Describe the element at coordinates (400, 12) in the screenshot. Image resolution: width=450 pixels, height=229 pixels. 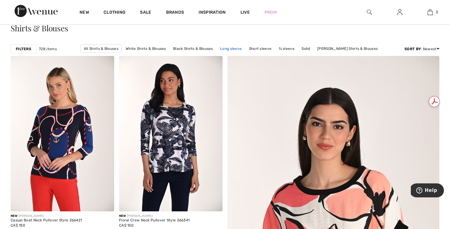
I see `img: My Info` at that location.